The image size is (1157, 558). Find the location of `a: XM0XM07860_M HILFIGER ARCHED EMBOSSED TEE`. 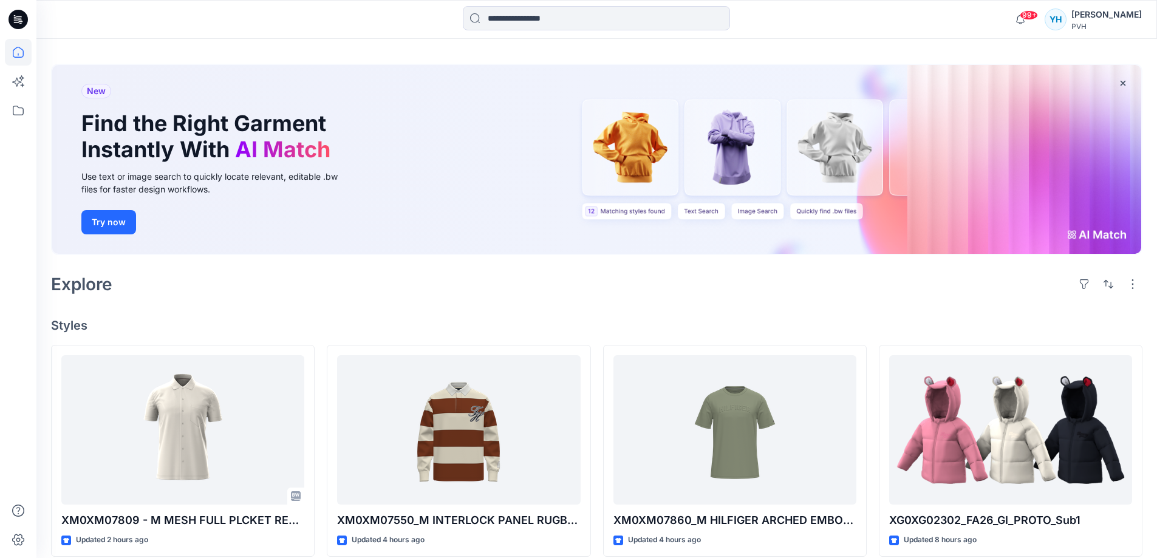

a: XM0XM07860_M HILFIGER ARCHED EMBOSSED TEE is located at coordinates (735, 430).